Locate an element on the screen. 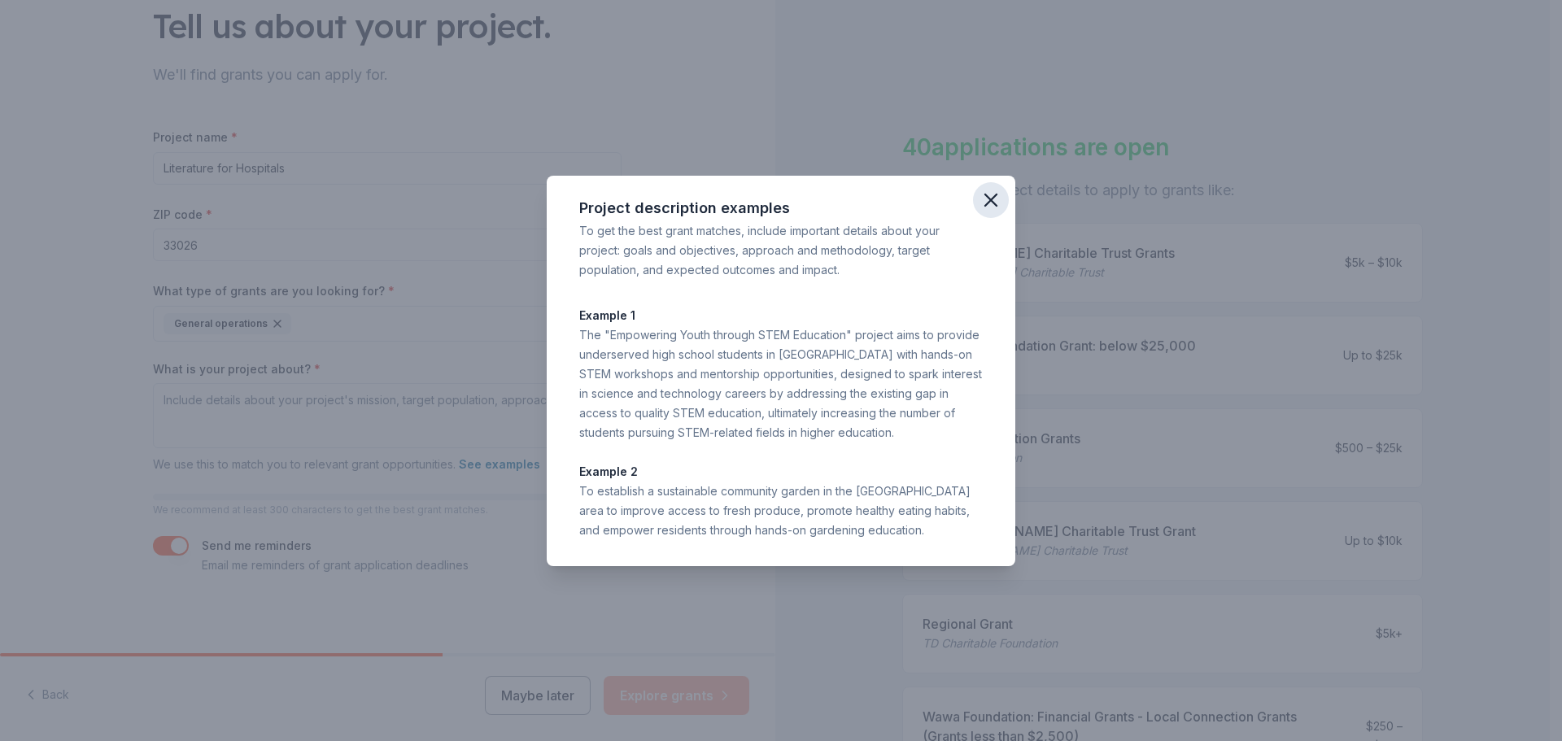 The height and width of the screenshot is (741, 1562). p: Example 2 is located at coordinates (781, 472).